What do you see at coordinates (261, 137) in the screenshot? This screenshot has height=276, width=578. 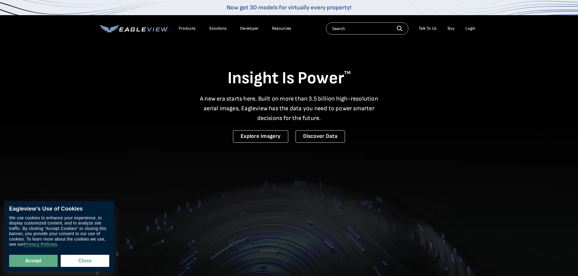 I see `a: Explore Imagery` at bounding box center [261, 137].